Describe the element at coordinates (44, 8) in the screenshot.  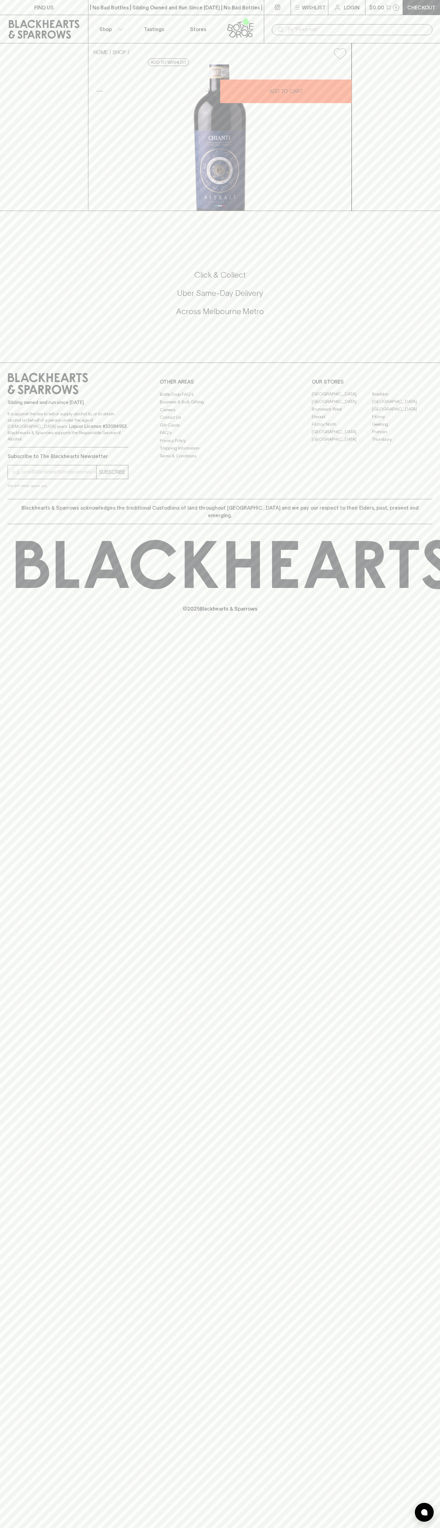
I see `p: FIND US` at that location.